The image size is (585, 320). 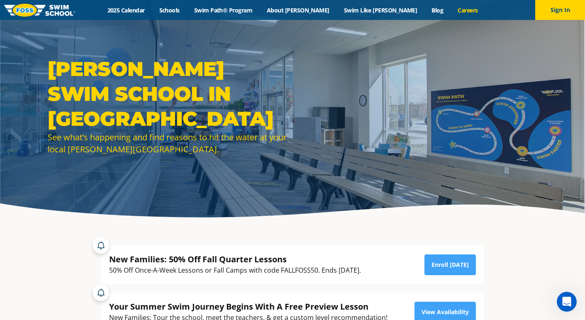 What do you see at coordinates (39, 10) in the screenshot?
I see `img: FOSS Swim School Logo` at bounding box center [39, 10].